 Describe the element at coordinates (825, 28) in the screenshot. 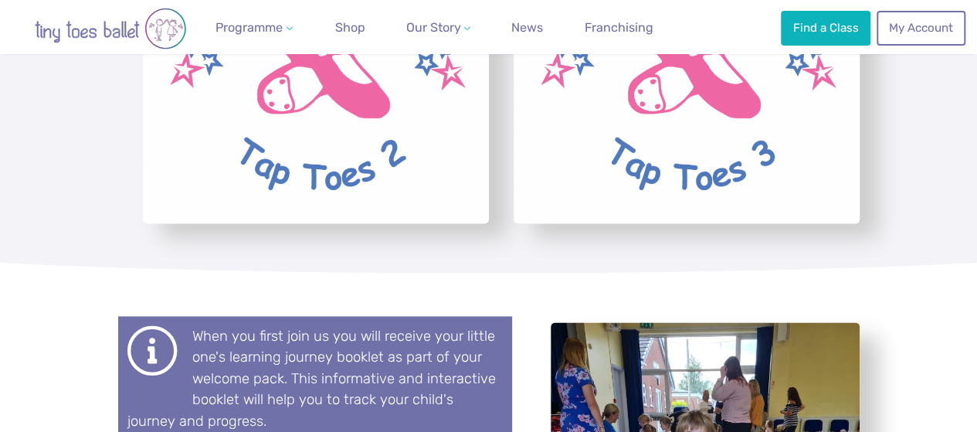

I see `a: Find a Class` at that location.